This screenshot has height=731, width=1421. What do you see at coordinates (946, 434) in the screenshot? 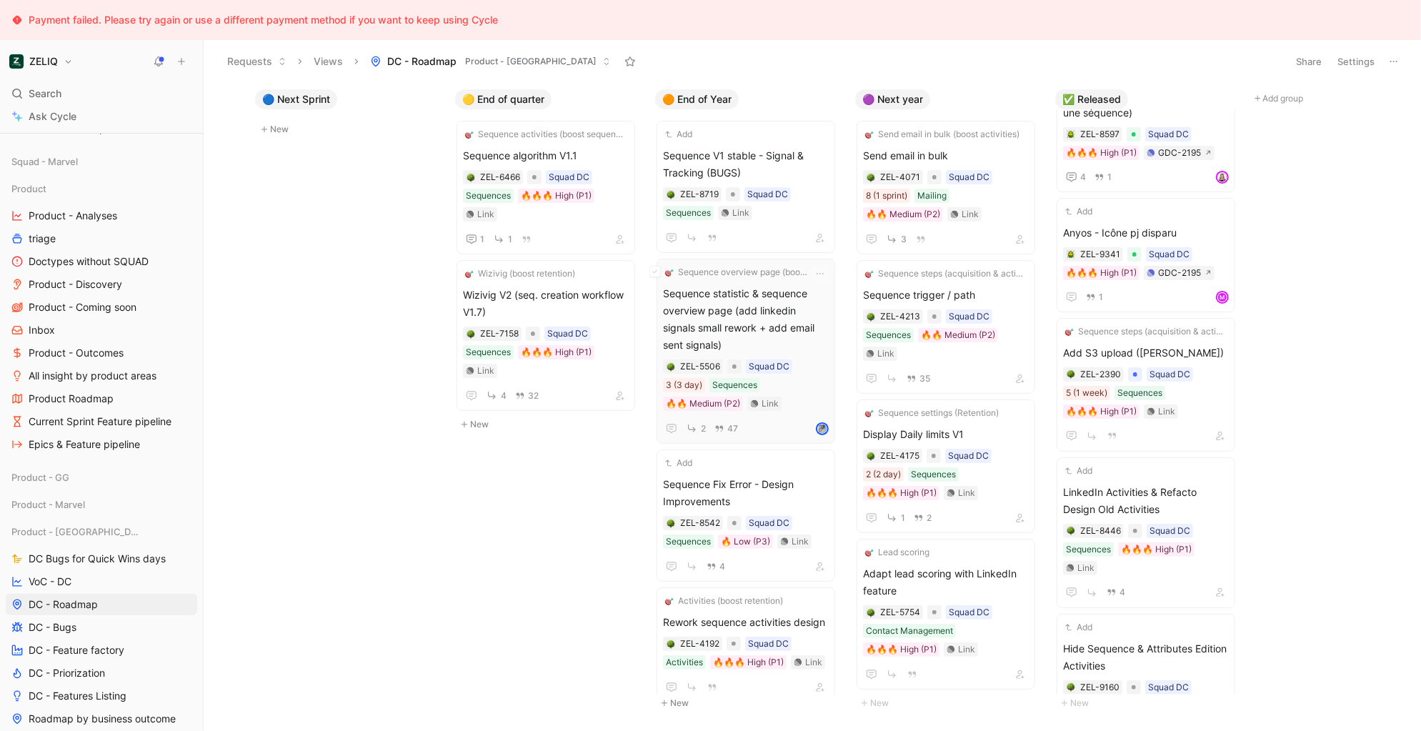
I see `span: Display Daily limits V1` at bounding box center [946, 434].